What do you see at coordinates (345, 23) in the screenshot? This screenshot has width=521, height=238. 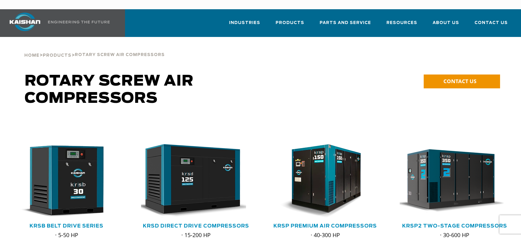 I see `span: Parts and Service` at bounding box center [345, 23].